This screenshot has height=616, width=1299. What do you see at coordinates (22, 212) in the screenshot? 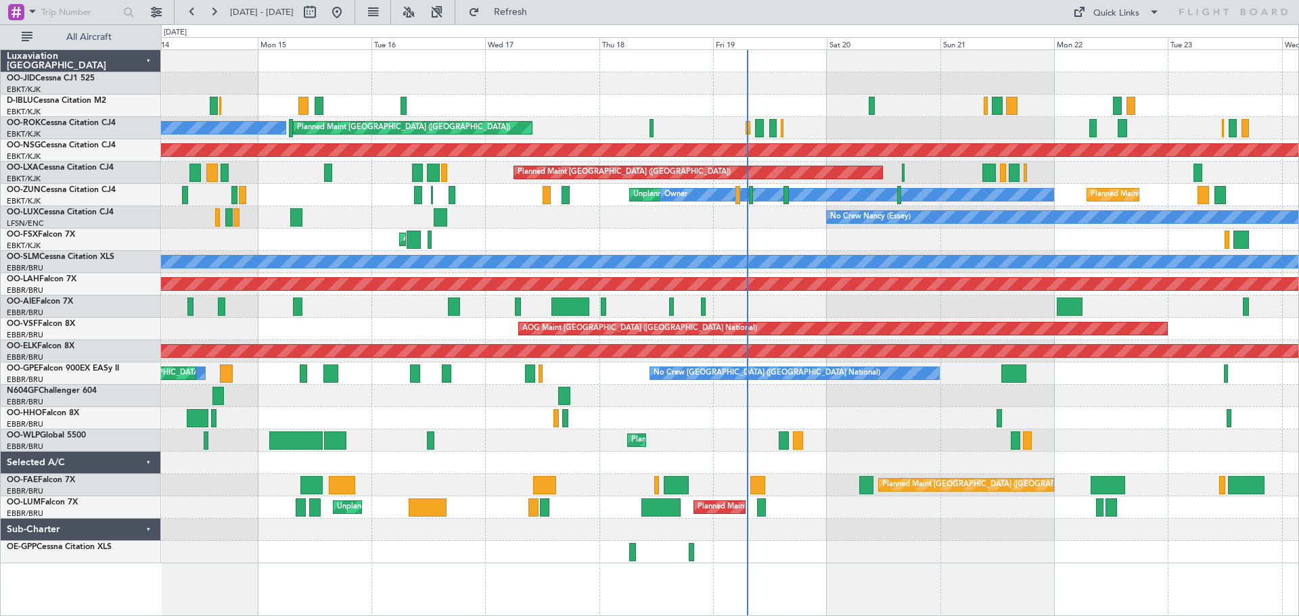
I see `span: OO-LUX` at bounding box center [22, 212].